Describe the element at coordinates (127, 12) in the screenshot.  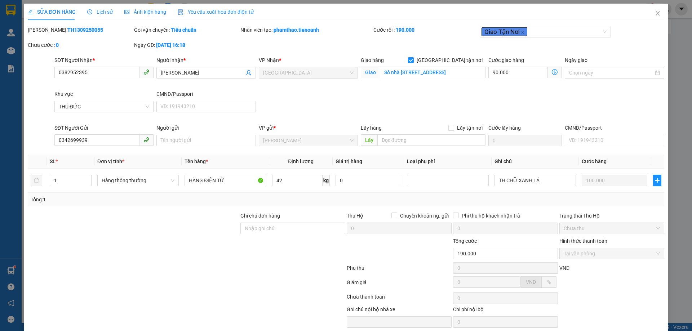
I see `span: picture` at that location.